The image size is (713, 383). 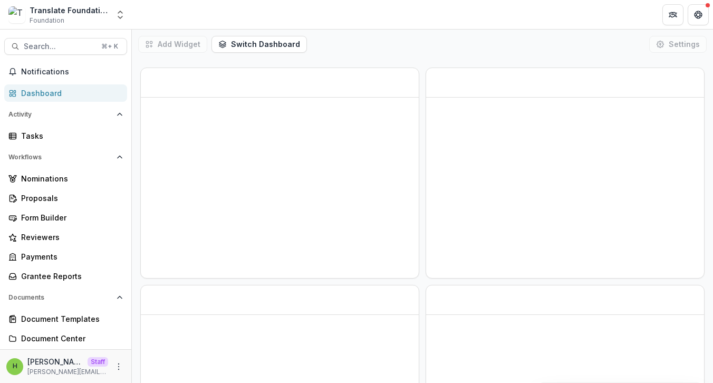 I want to click on div: Form Builder, so click(x=70, y=217).